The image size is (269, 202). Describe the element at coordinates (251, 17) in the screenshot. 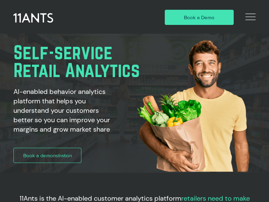

I see `svg: Open Site Navigation` at that location.